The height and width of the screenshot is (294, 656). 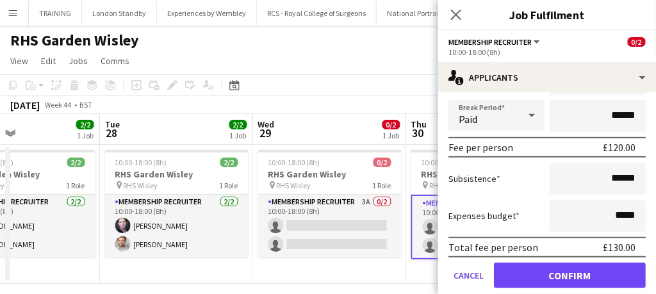 I want to click on div: 10:00-18:00 (8h)2/2RHS Garden Wisley RHS Wisley1 RoleMembership Recruiter2/210:00-18:00 (8h)[PERS..., so click(x=177, y=203).